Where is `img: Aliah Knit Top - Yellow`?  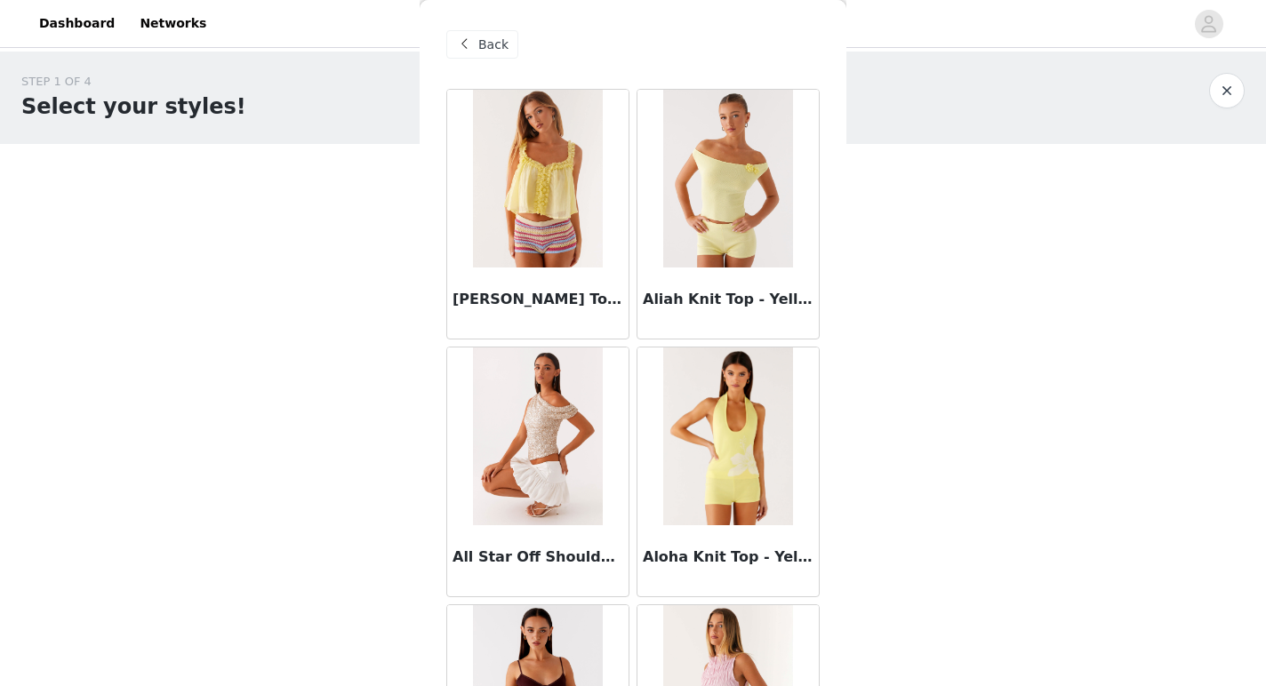
img: Aliah Knit Top - Yellow is located at coordinates (727, 179).